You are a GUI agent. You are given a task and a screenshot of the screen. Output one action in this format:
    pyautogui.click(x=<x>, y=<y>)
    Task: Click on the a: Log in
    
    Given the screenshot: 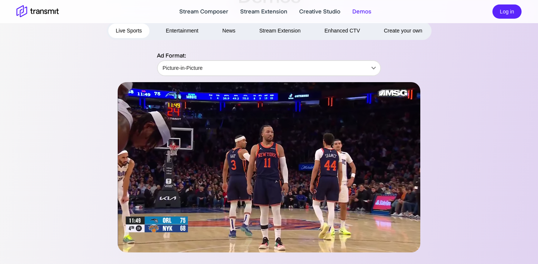 What is the action you would take?
    pyautogui.click(x=507, y=11)
    